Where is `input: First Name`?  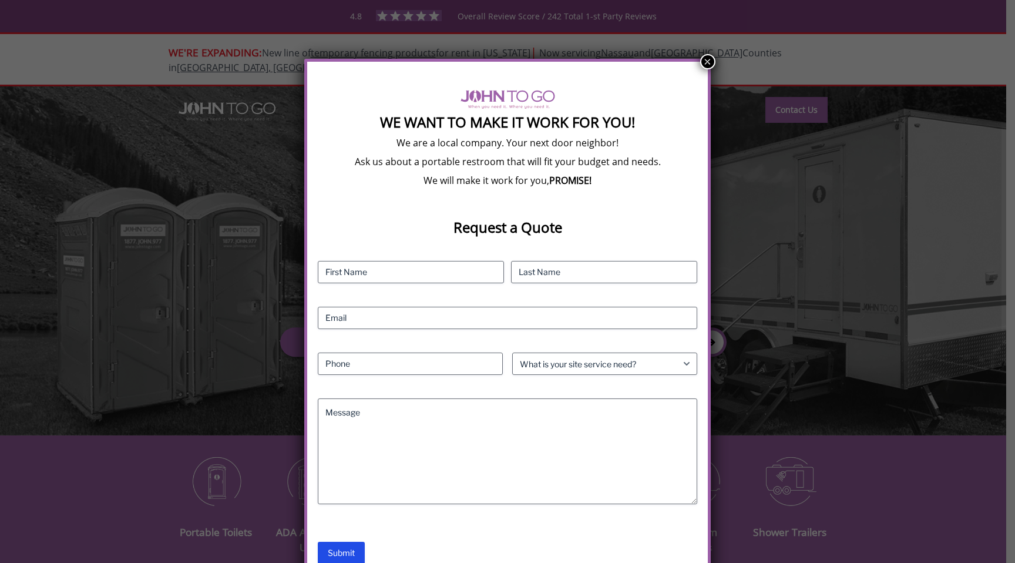 input: First Name is located at coordinates (411, 272).